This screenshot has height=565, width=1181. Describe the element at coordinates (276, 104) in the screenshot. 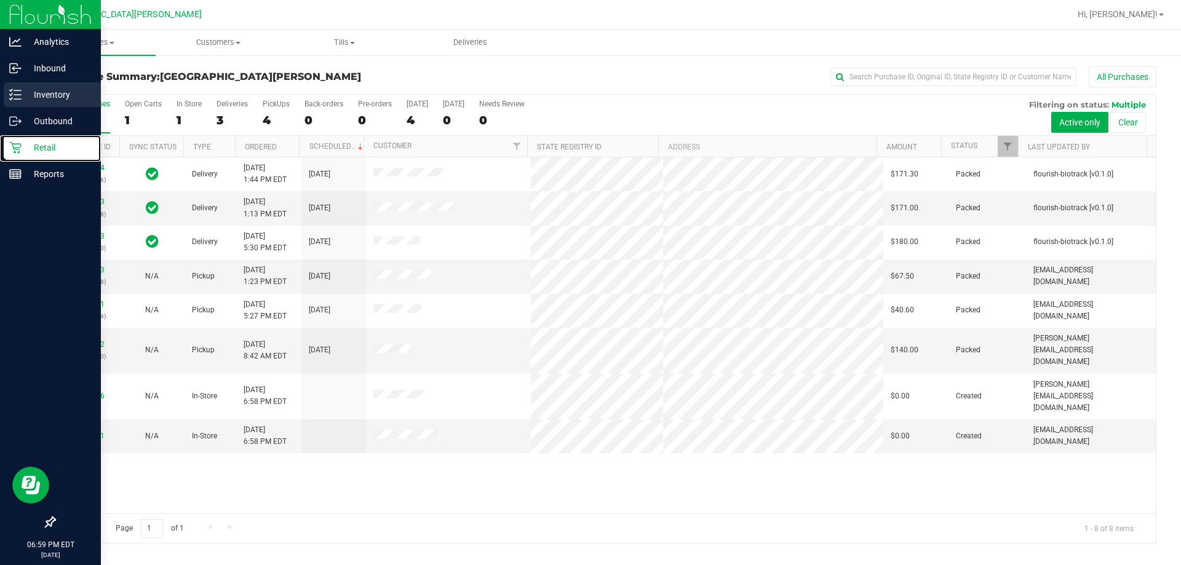

I see `div: PickUps` at that location.